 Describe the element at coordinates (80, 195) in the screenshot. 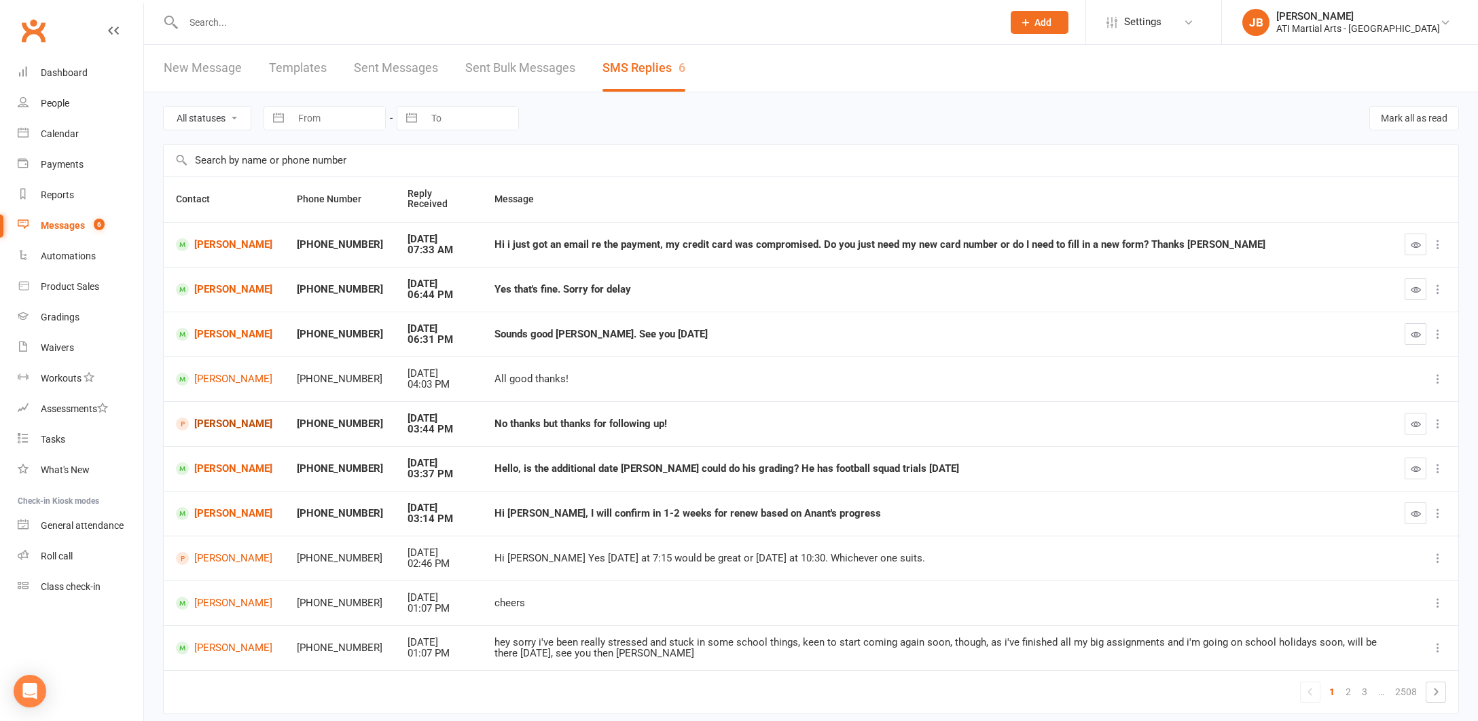

I see `a: Reports` at that location.